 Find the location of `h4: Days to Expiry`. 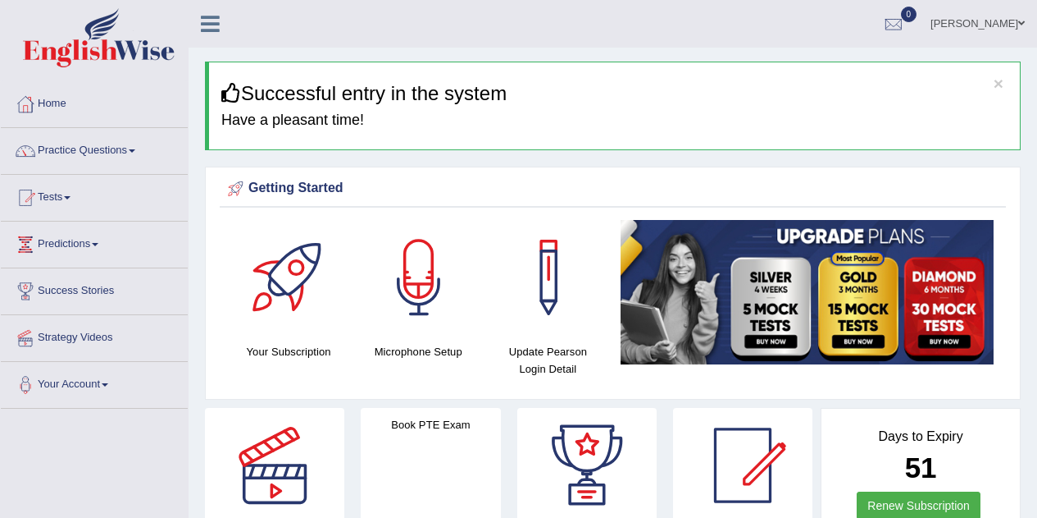

h4: Days to Expiry is located at coordinates (921, 436).